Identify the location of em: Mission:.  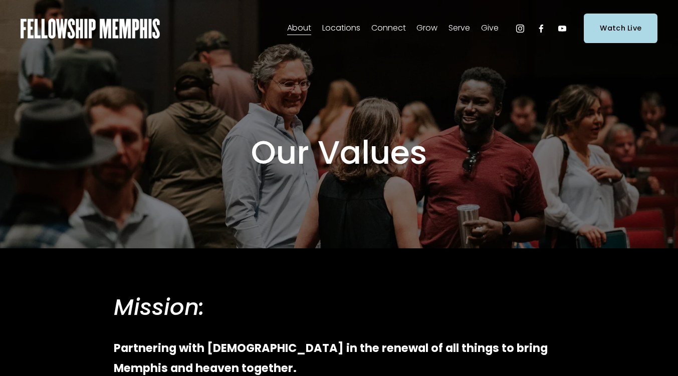
(159, 307).